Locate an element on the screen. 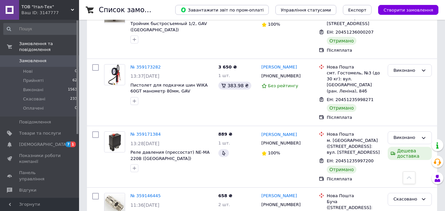 The image size is (445, 211). h1: Список замовлень is located at coordinates (132, 10).